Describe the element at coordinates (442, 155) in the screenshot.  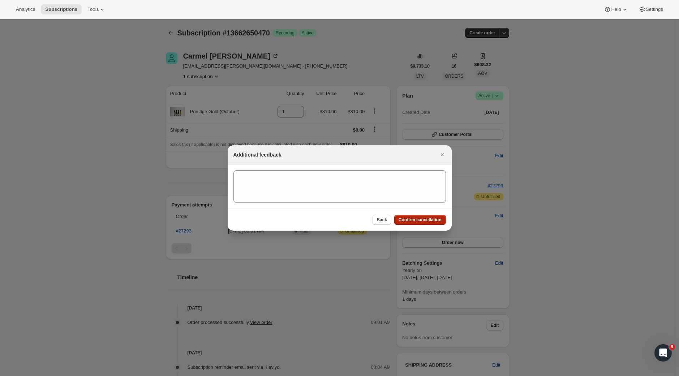
I see `button: Close` at that location.